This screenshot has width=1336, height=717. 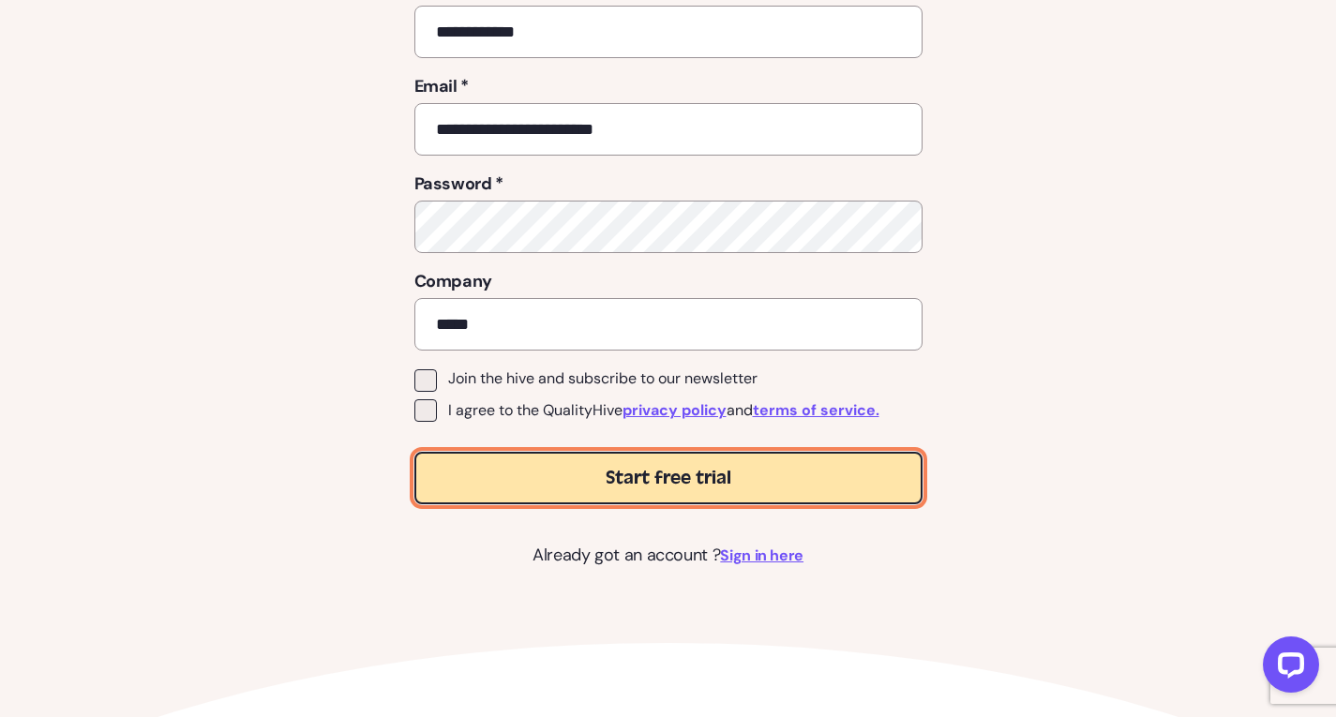 What do you see at coordinates (664, 411) in the screenshot?
I see `span: I agree to the QualityHive and` at bounding box center [664, 411].